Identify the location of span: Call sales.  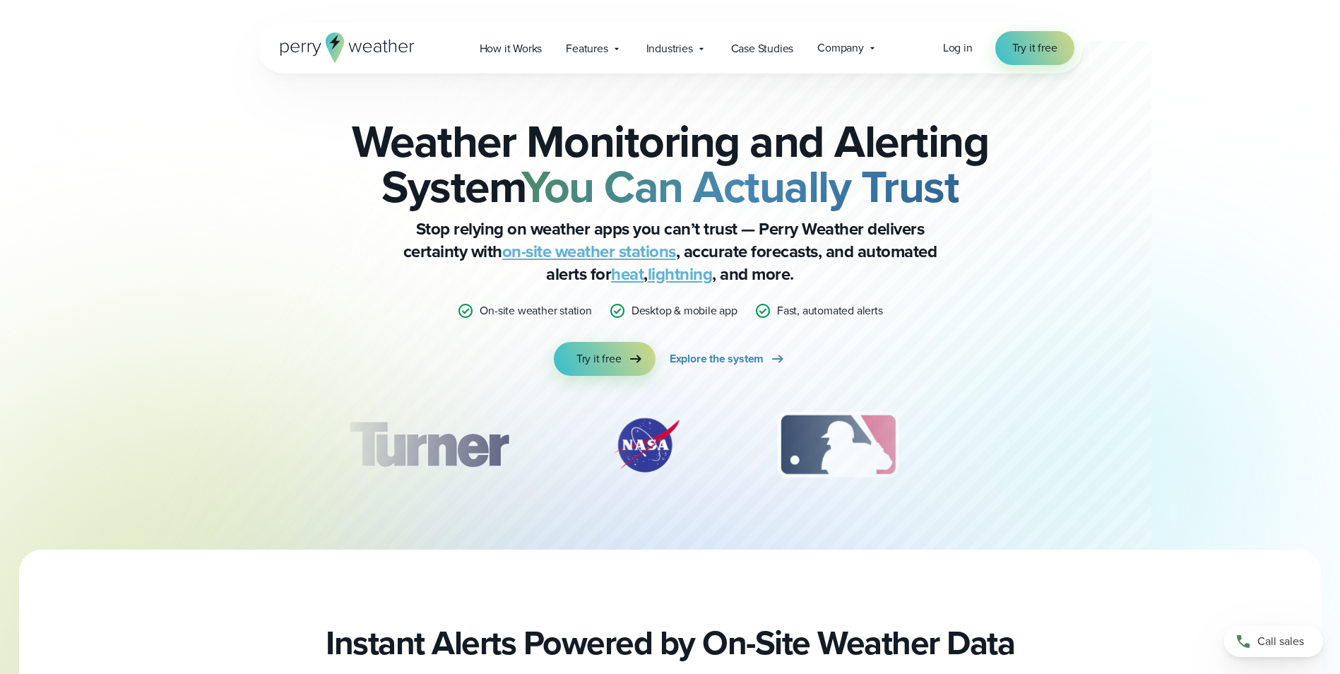
(1281, 641).